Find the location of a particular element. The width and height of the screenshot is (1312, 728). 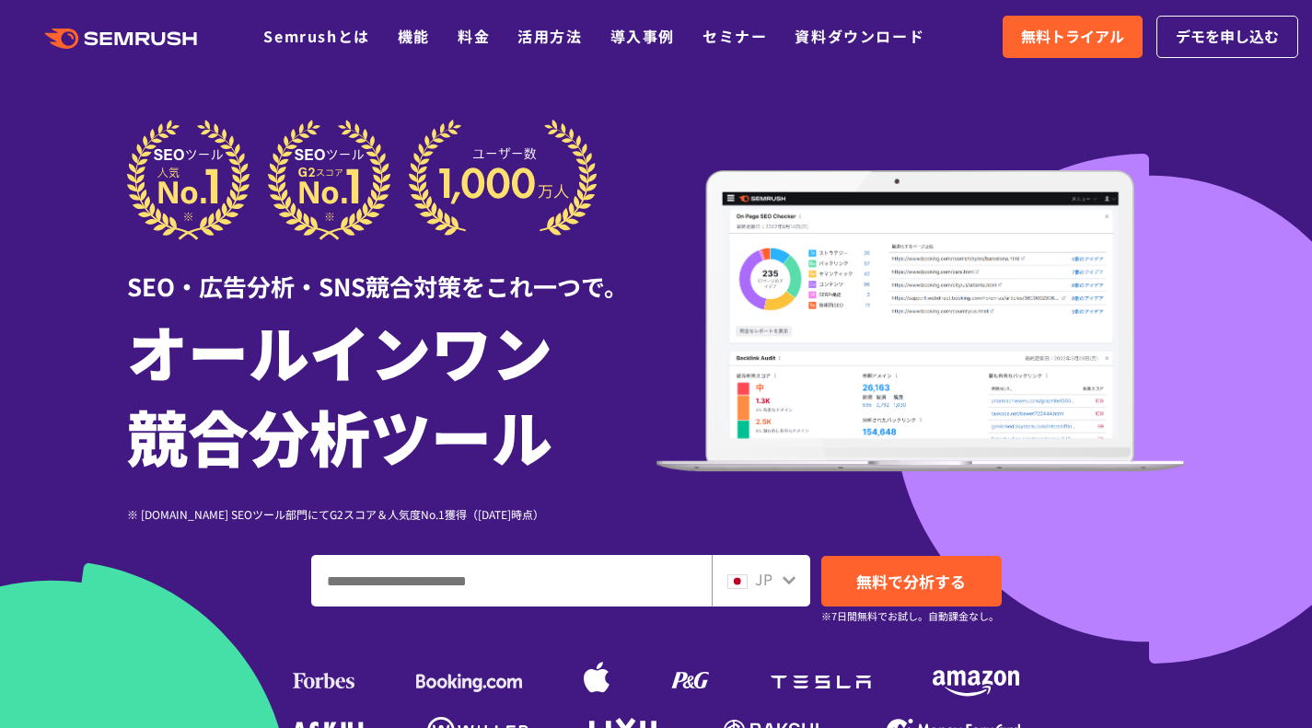

a: 料金 is located at coordinates (473, 36).